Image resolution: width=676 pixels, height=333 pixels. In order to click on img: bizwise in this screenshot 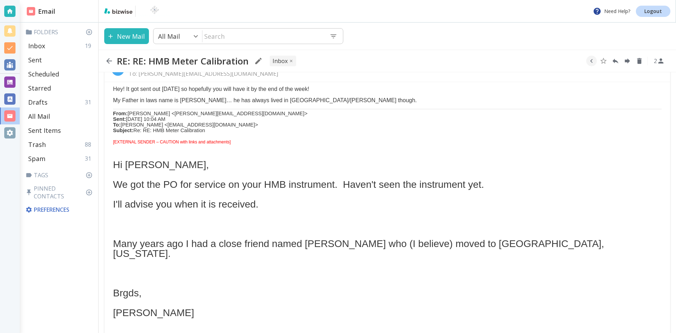, I will do `click(118, 11)`.